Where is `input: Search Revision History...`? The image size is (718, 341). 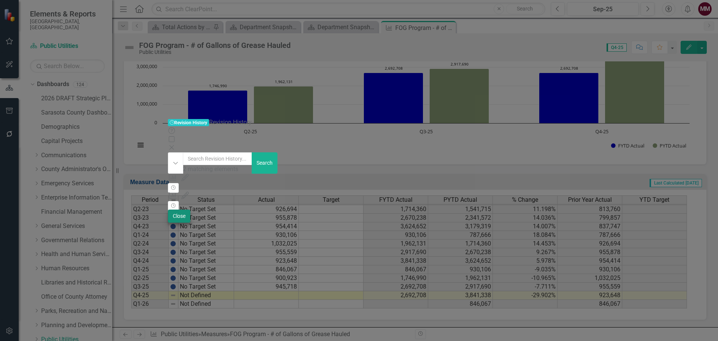
input: Search Revision History... is located at coordinates (218, 159).